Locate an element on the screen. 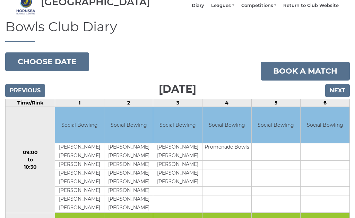 The image size is (355, 218). button: Choose date is located at coordinates (47, 62).